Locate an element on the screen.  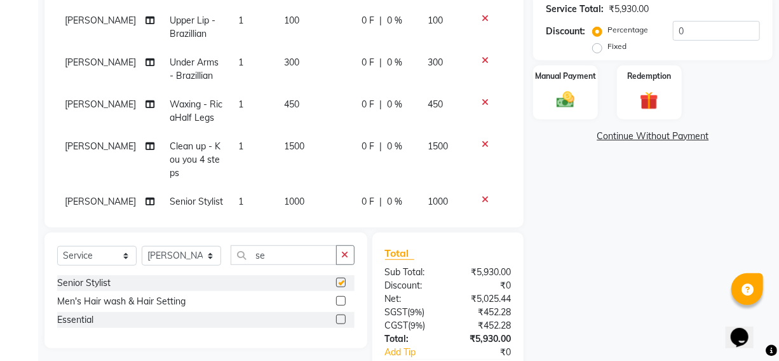
div: Sub Total: is located at coordinates (412, 272).